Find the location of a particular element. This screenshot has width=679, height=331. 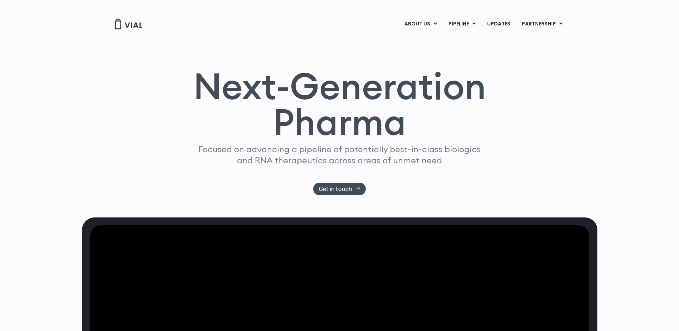

p: Focused on advancing a pipeline of potentially best-in-class biologics and RNA therapeutics acros... is located at coordinates (340, 155).